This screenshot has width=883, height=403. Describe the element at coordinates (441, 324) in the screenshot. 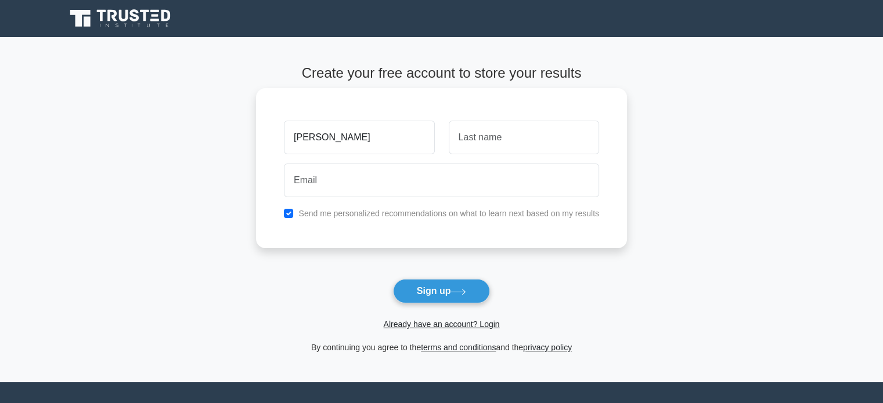

I see `a: Already have an account? Login` at that location.